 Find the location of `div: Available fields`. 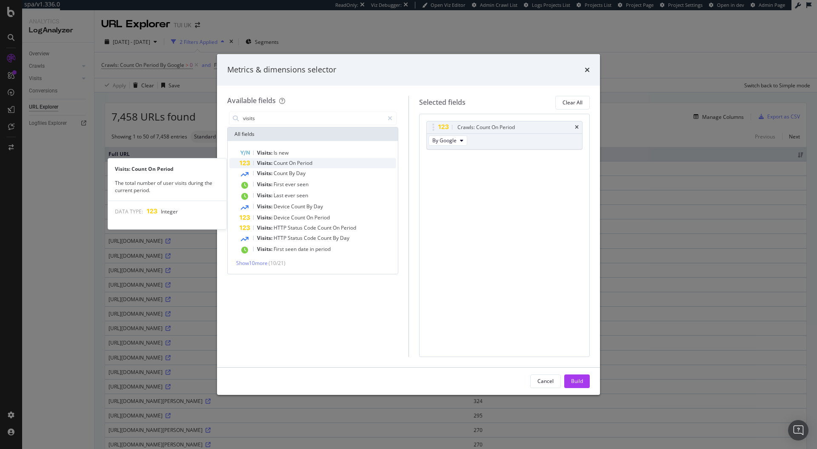

div: Available fields is located at coordinates (252, 100).